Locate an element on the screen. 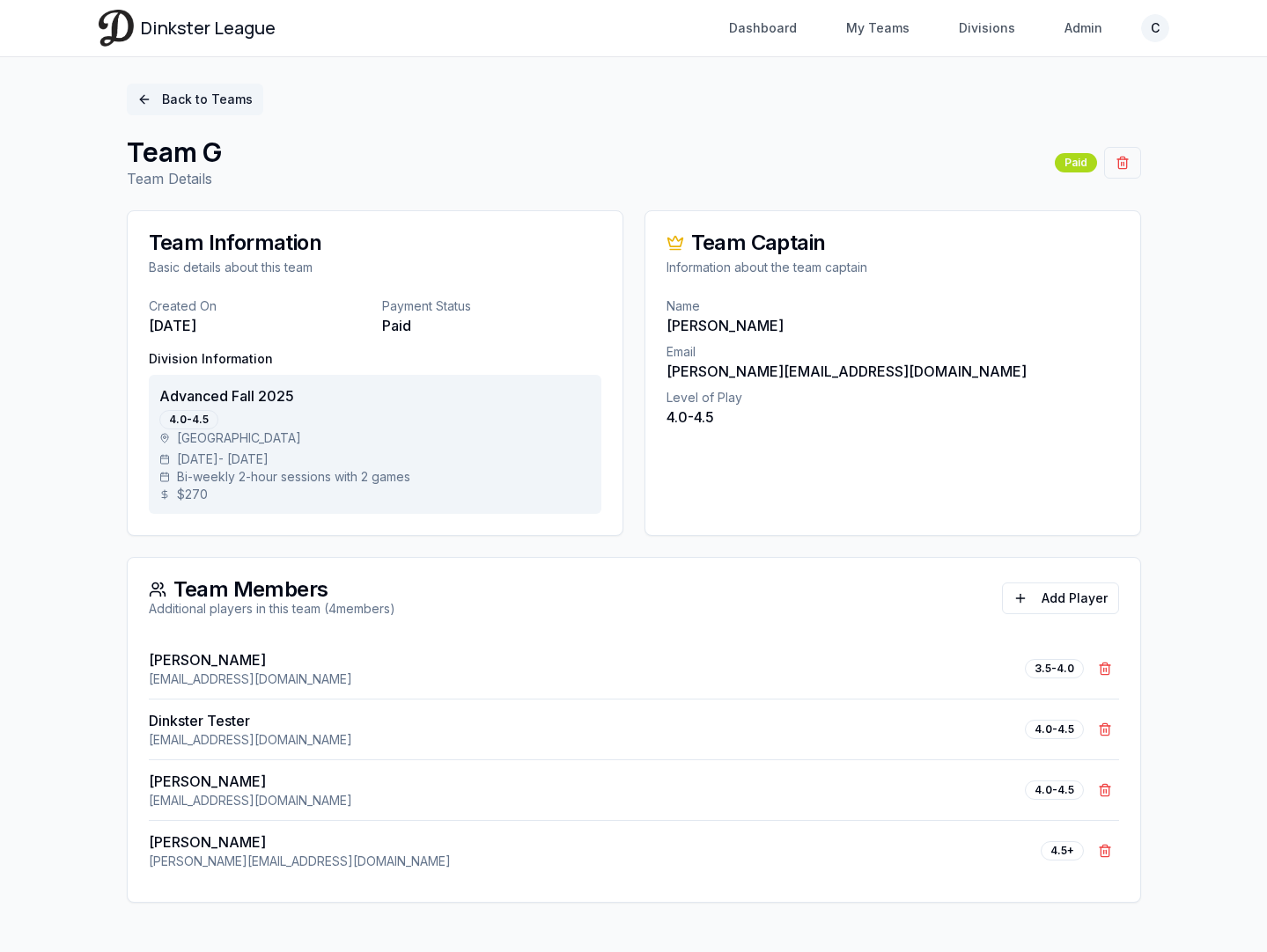 This screenshot has height=952, width=1267. a: Back to Teams is located at coordinates (195, 100).